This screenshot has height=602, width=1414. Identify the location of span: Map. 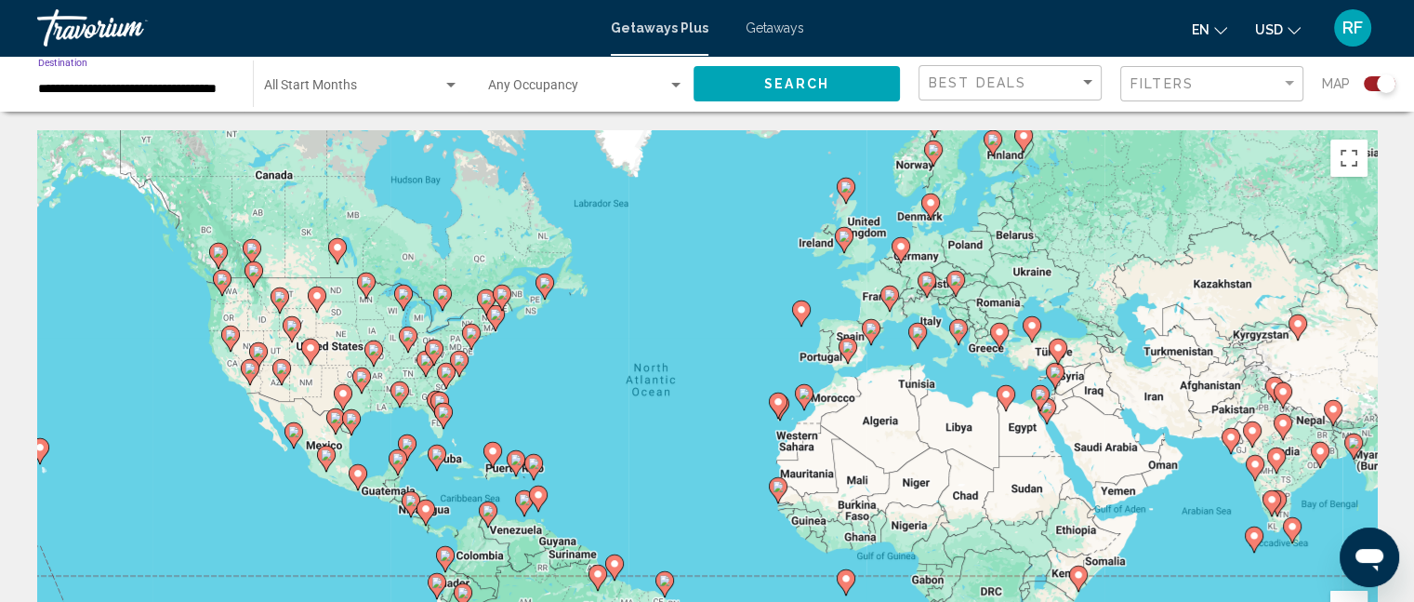
(1336, 84).